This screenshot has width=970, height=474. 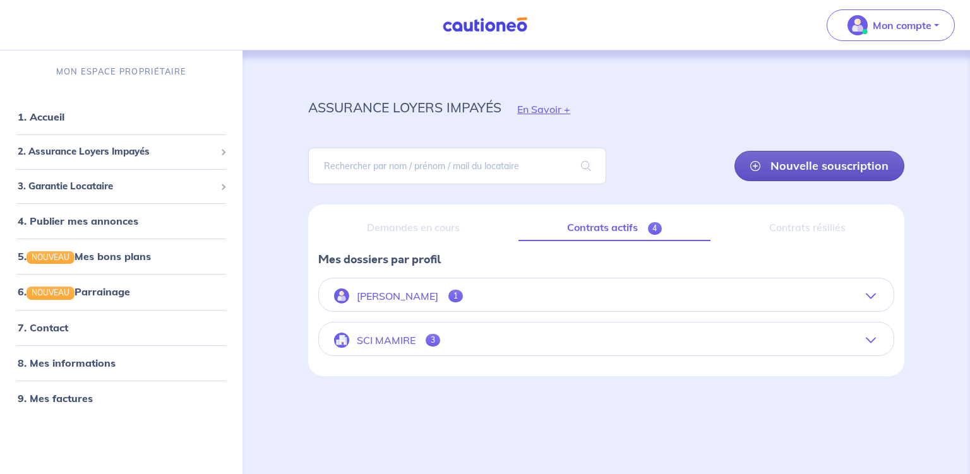 What do you see at coordinates (84, 256) in the screenshot?
I see `a: 5.NOUVEAUMes bons plans` at bounding box center [84, 256].